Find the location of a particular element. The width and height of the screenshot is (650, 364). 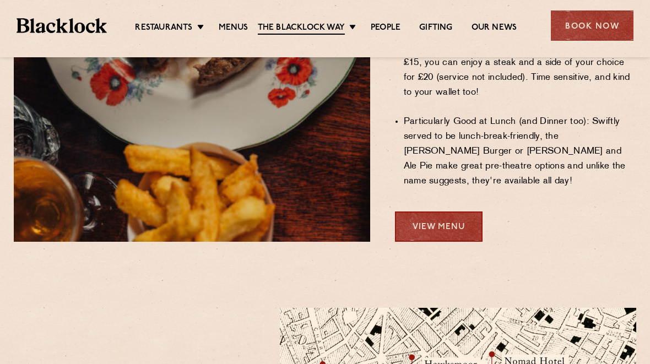

a: People is located at coordinates (386, 28).